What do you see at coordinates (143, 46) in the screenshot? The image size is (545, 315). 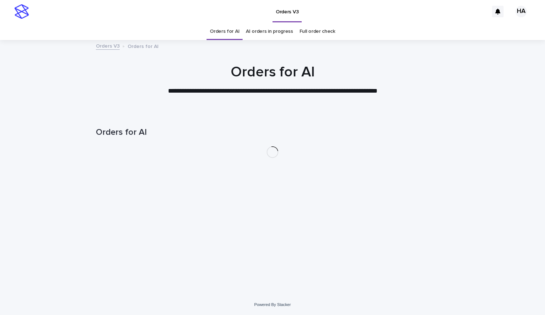 I see `p: Orders for AI` at bounding box center [143, 46].